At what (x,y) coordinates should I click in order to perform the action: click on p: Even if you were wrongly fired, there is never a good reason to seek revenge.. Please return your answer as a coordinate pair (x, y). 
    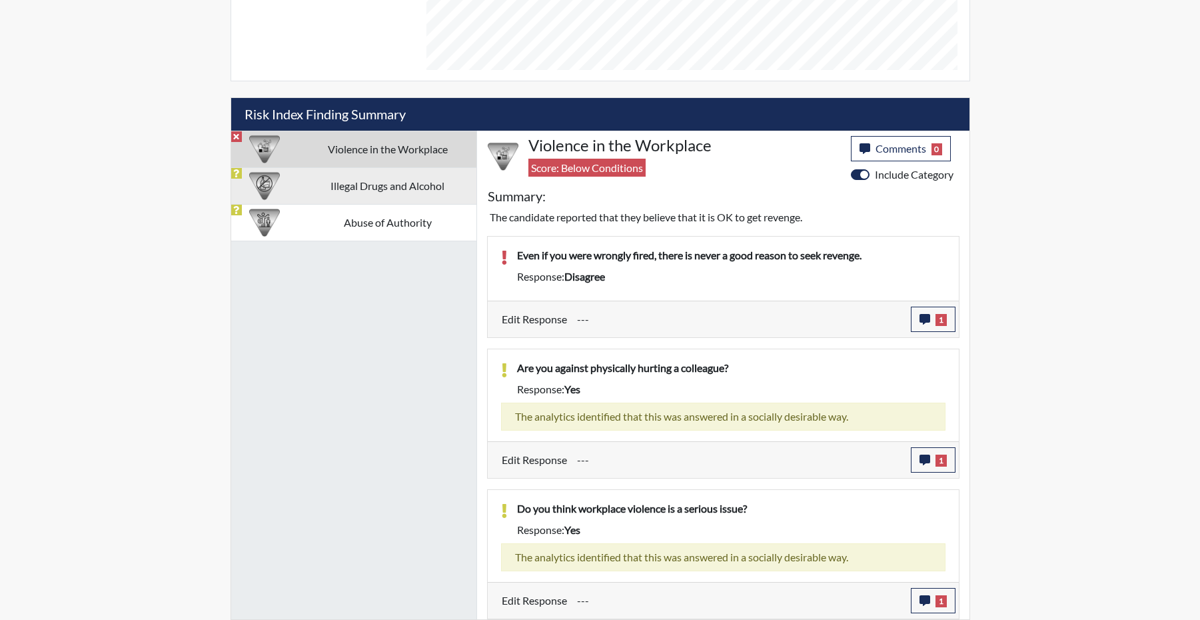
    Looking at the image, I should click on (731, 255).